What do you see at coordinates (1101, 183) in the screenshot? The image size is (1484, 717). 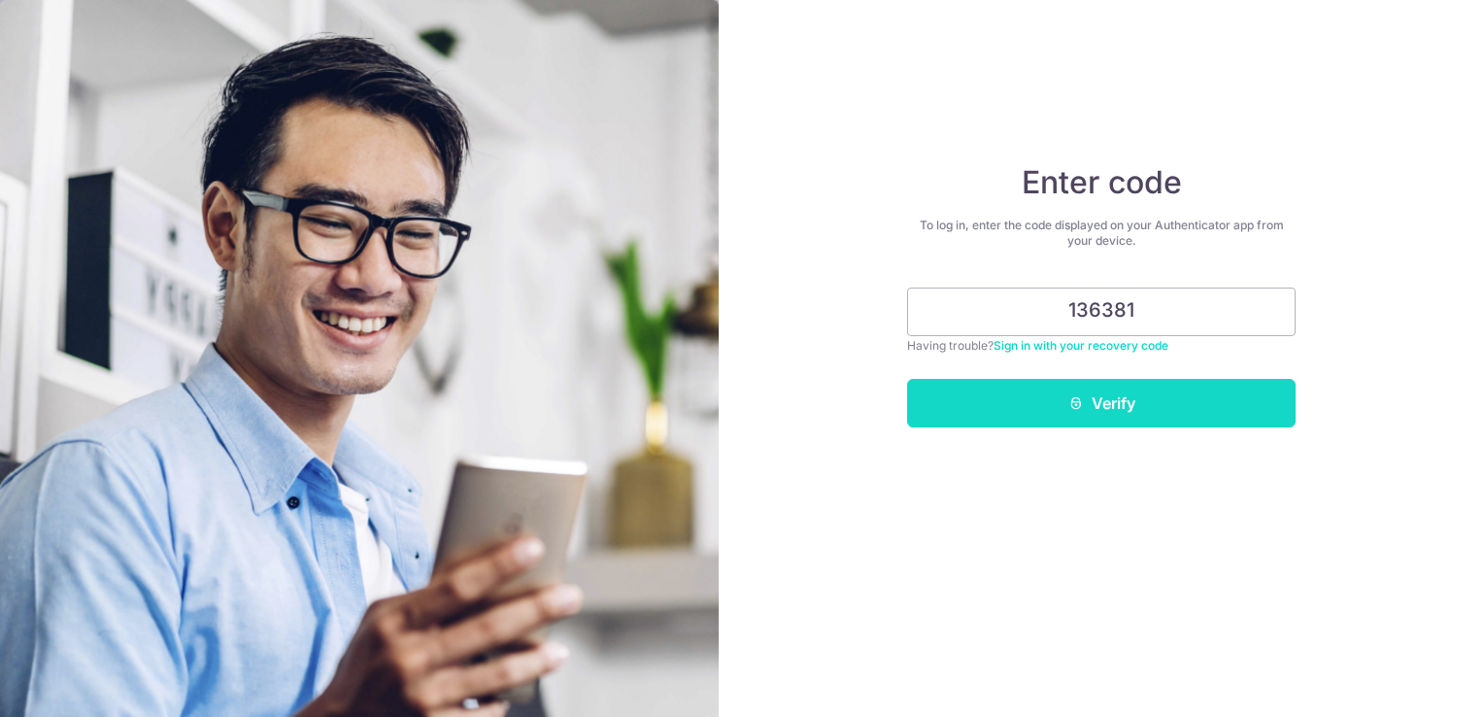 I see `h4: Enter code` at bounding box center [1101, 183].